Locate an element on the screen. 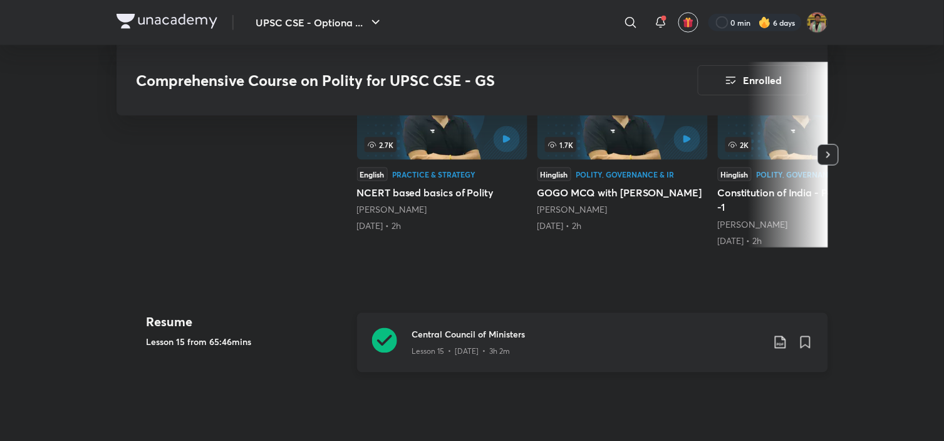  span: 1.7K is located at coordinates (561, 145).